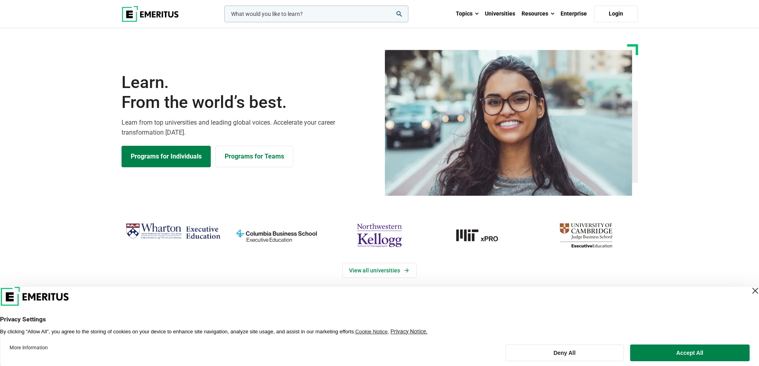 Image resolution: width=759 pixels, height=366 pixels. What do you see at coordinates (173, 231) in the screenshot?
I see `img: Wharton Executive Education` at bounding box center [173, 231].